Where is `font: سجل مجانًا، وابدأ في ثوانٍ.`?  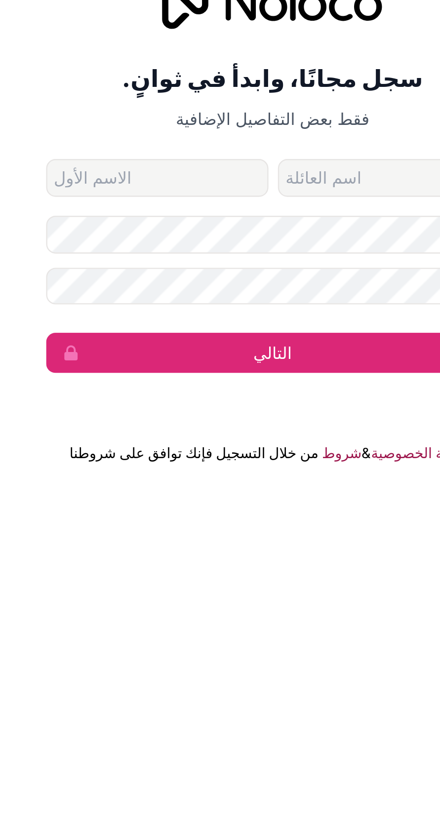
font: سجل مجانًا، وابدأ في ثوانٍ. is located at coordinates (220, 359).